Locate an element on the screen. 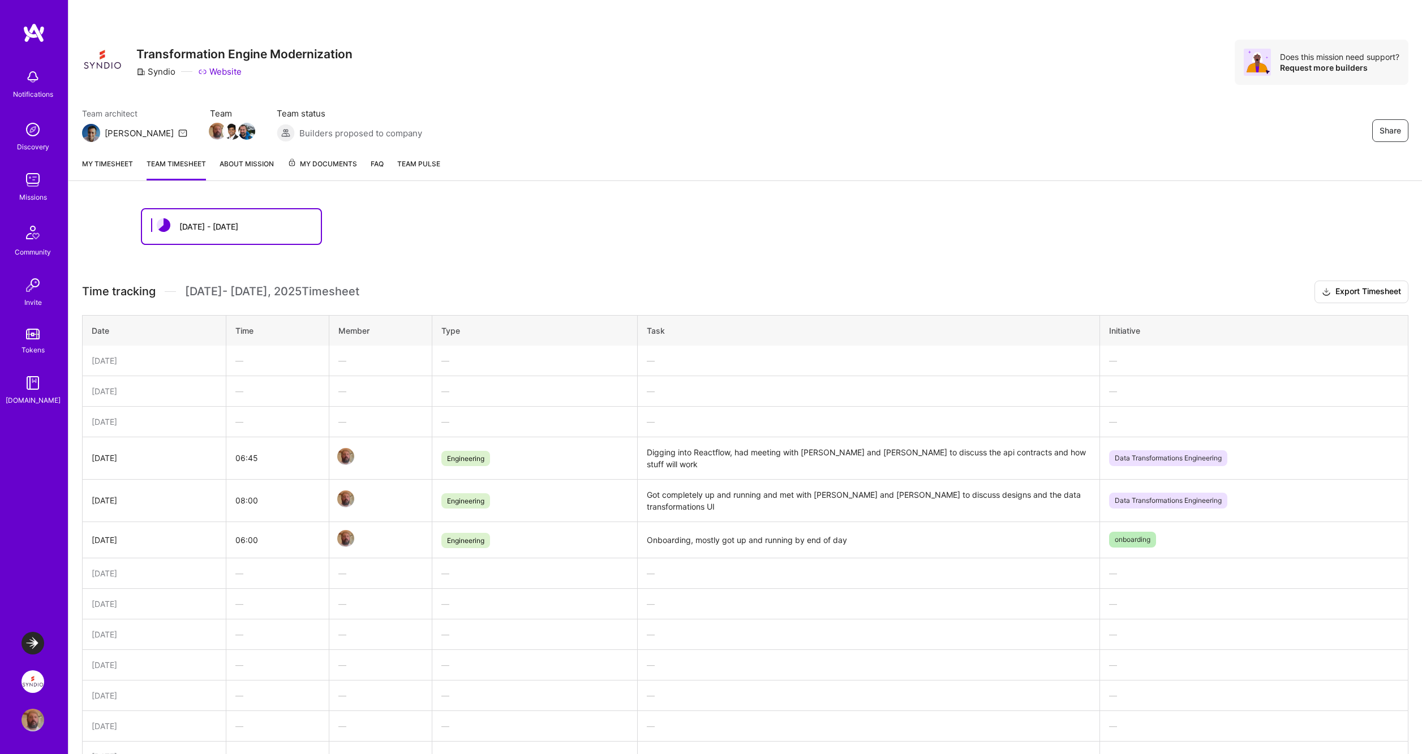 The image size is (1422, 754). span: onboarding is located at coordinates (1132, 540).